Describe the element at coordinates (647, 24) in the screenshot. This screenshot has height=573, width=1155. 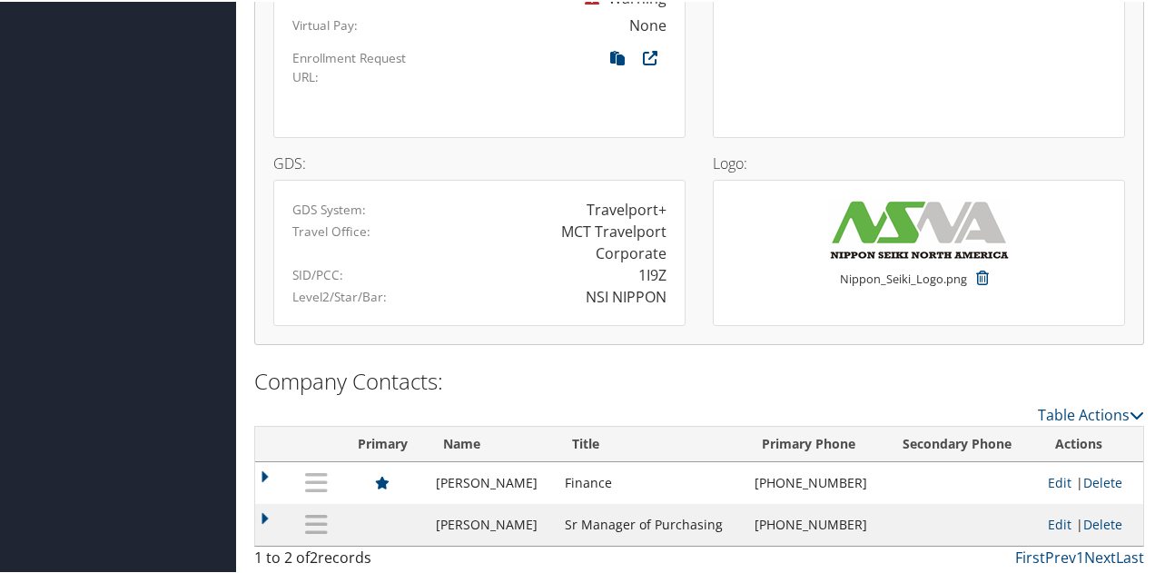
I see `div: None` at that location.